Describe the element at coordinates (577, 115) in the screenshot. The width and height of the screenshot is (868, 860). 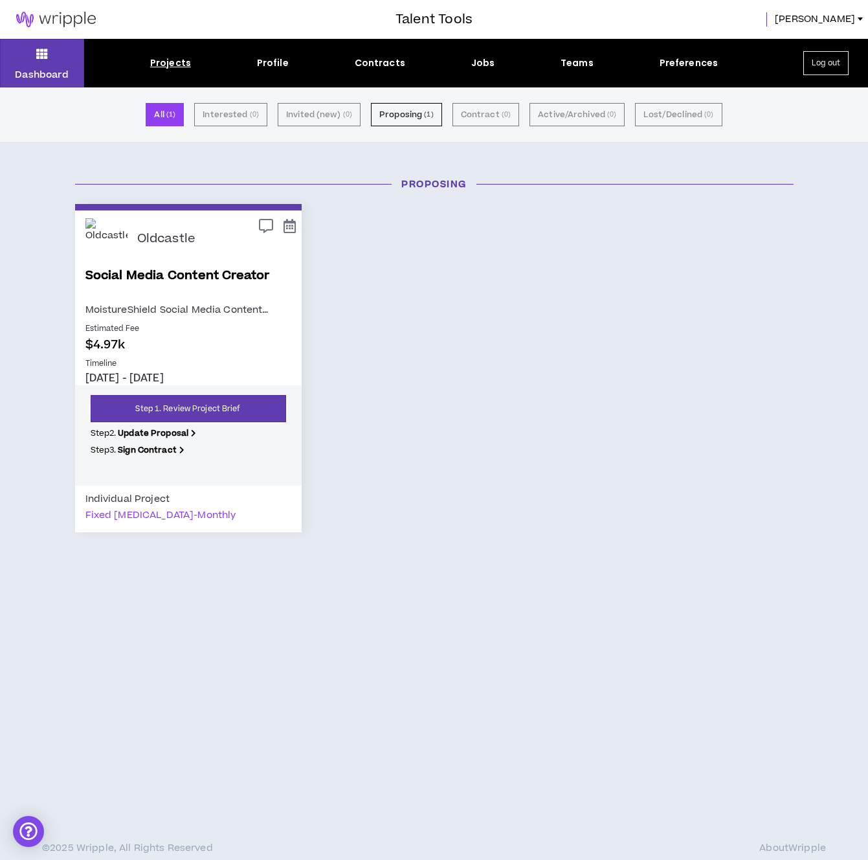
I see `button: Active/Archived (0)` at that location.